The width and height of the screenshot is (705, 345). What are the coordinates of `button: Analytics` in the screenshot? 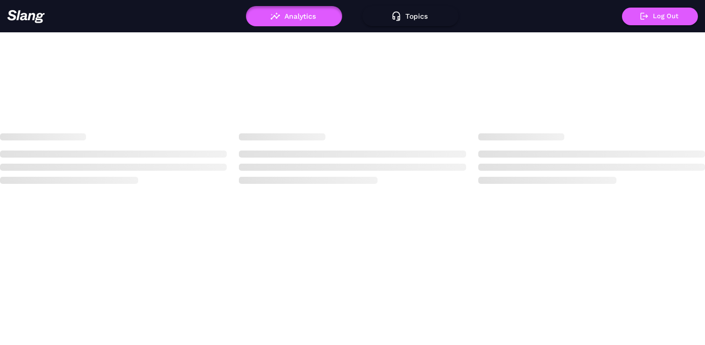 It's located at (294, 16).